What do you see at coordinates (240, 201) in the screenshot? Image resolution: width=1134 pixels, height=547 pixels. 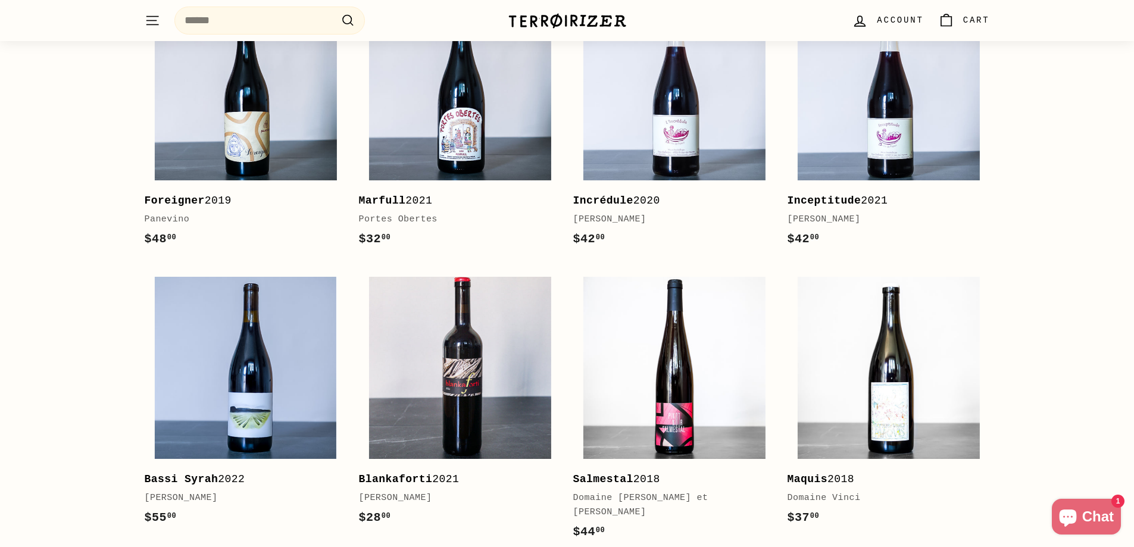 I see `div: 2019` at bounding box center [240, 201].